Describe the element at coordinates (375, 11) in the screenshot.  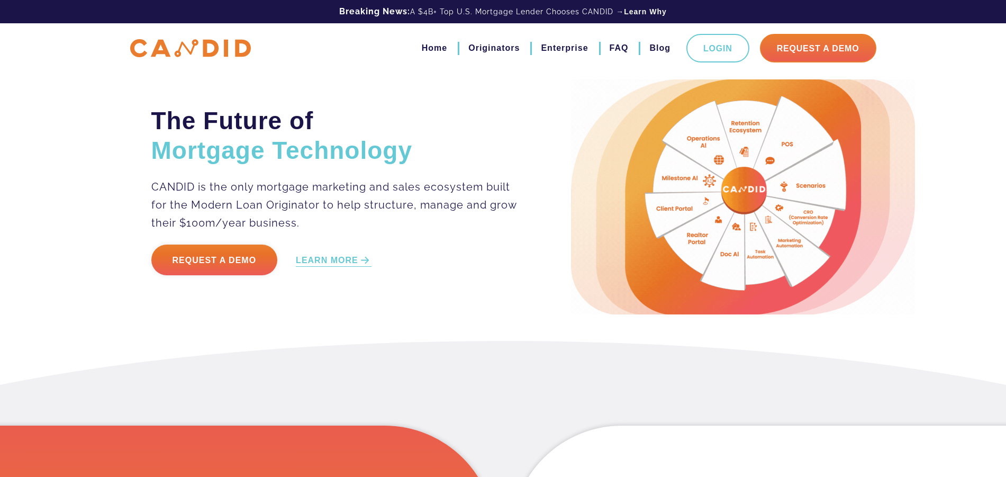
I see `b: Breaking News:` at that location.